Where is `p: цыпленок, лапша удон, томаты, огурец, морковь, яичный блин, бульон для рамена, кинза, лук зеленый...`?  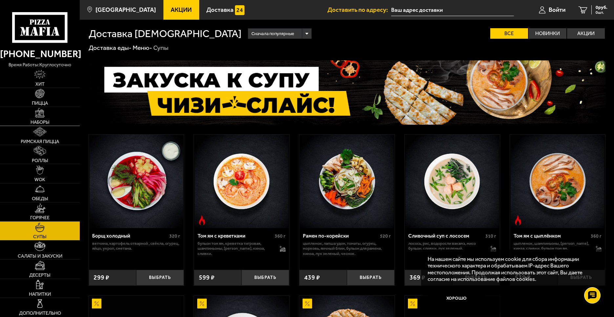
p: цыпленок, лапша удон, томаты, огурец, морковь, яичный блин, бульон для рамена, кинза, лук зеленый... is located at coordinates (347, 249).